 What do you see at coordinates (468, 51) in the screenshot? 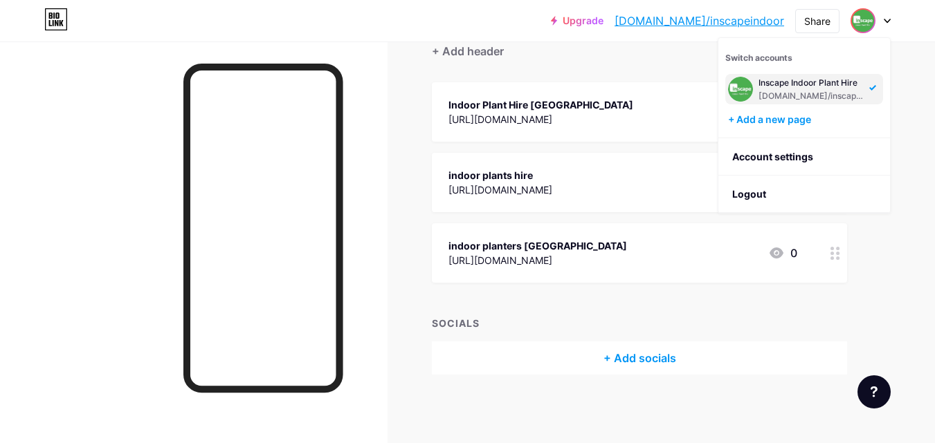
I see `div: + Add header` at bounding box center [468, 51].